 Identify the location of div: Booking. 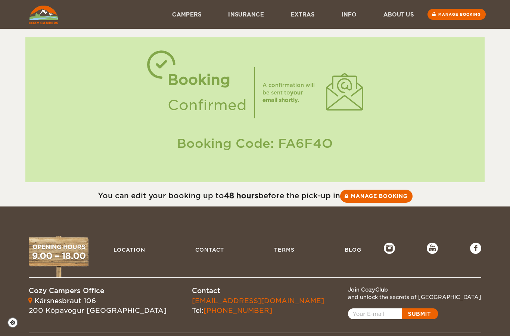
(207, 80).